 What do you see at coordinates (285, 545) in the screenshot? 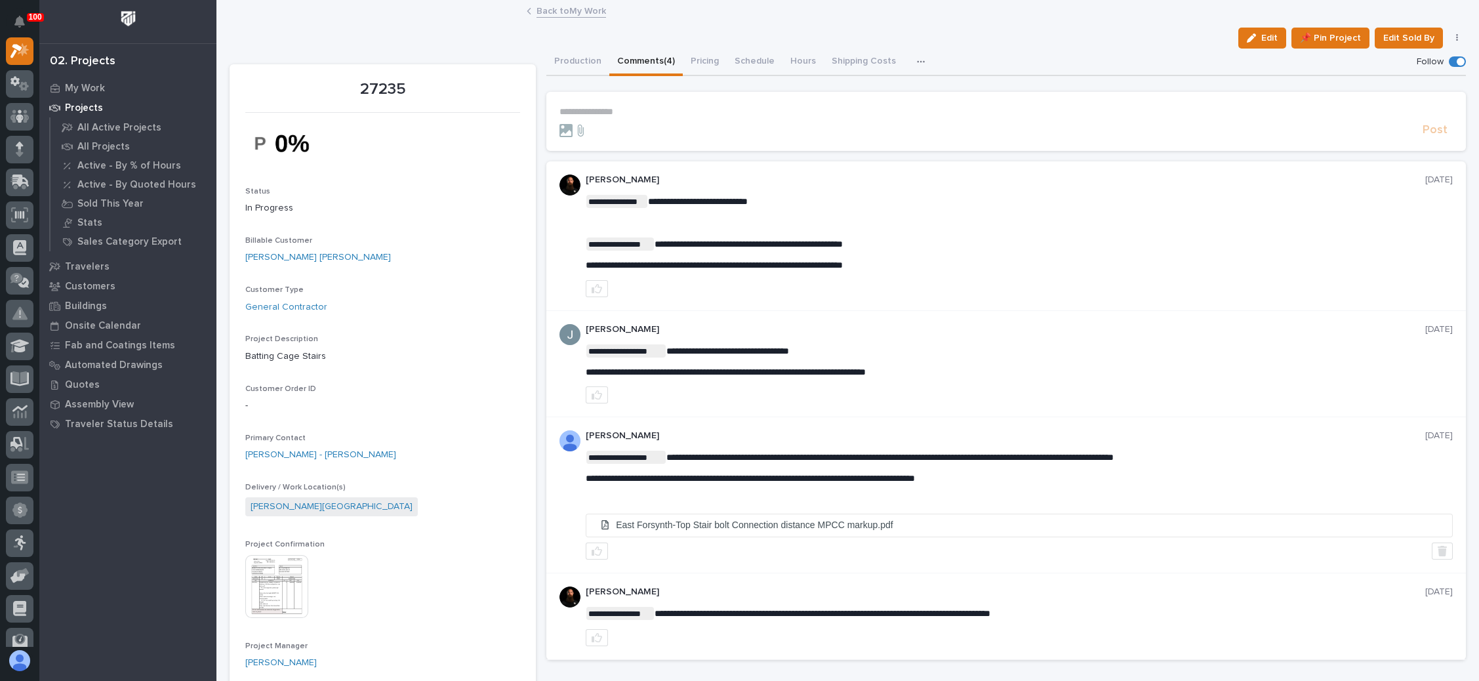
I see `span: Project Confirmation` at bounding box center [285, 545].